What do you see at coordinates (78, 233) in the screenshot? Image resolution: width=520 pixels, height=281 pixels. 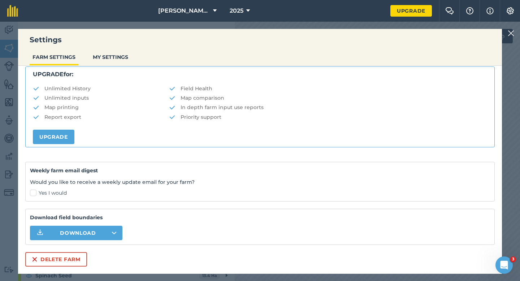 I see `span: Download` at bounding box center [78, 233].